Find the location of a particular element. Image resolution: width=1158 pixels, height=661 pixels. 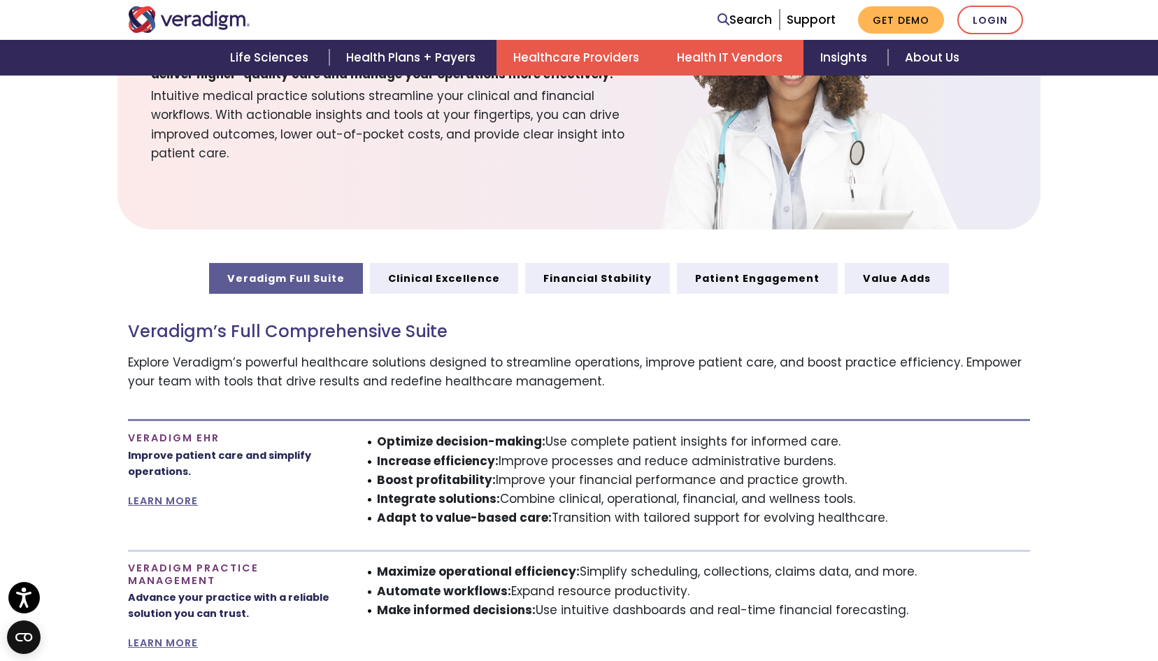

p: Improve patient care and simplify operations. is located at coordinates (233, 464).